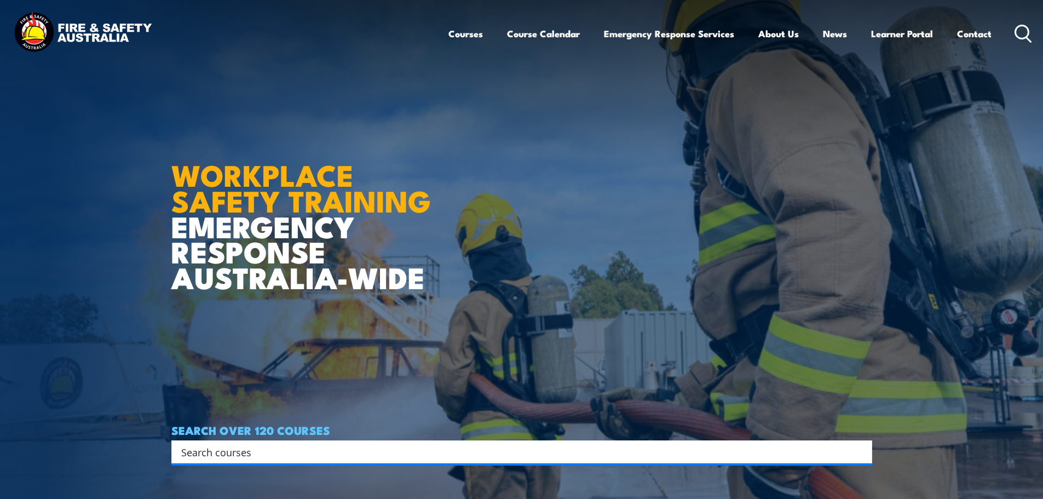  I want to click on a: Emergency Response Services, so click(669, 33).